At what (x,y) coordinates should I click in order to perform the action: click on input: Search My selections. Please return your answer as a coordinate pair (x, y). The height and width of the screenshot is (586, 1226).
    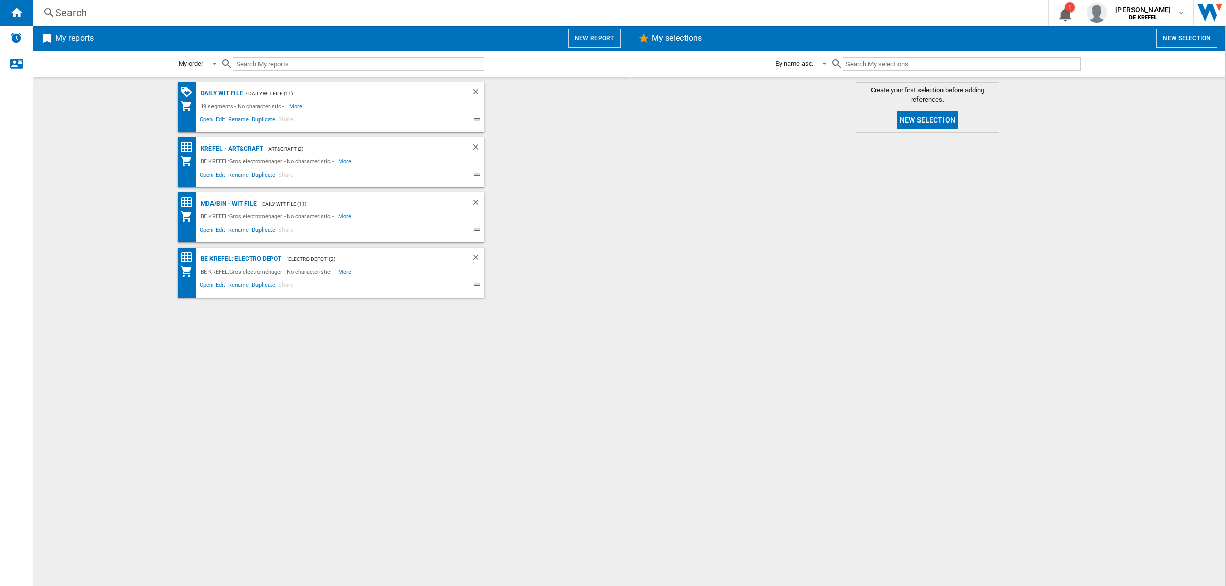
    Looking at the image, I should click on (961, 64).